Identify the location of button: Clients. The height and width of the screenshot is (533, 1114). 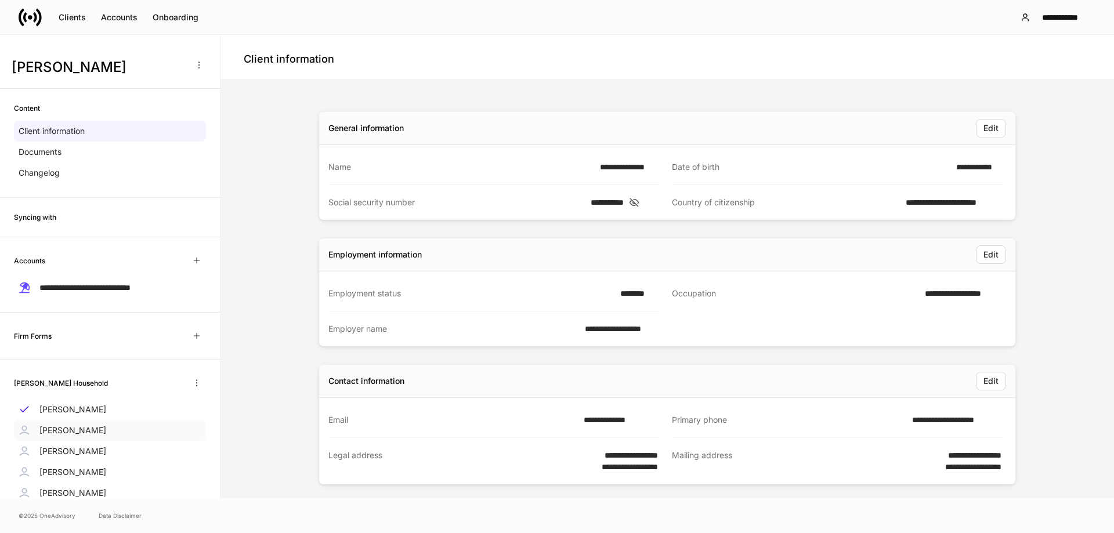
(72, 17).